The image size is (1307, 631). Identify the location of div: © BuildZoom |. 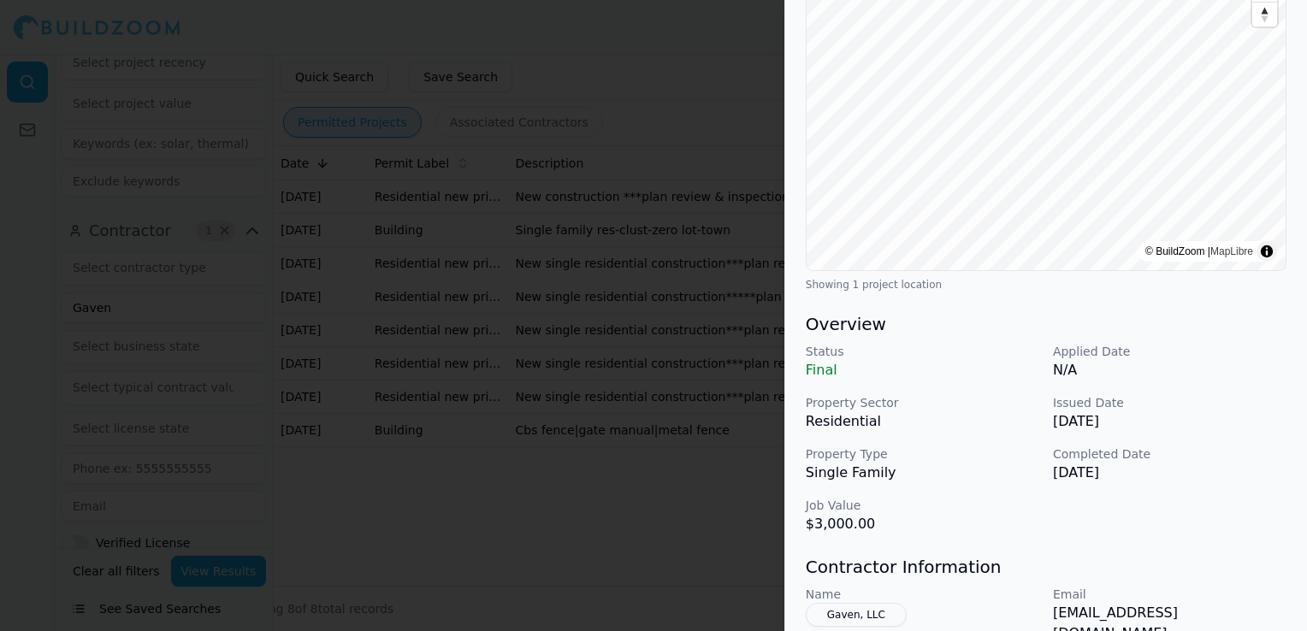
(1199, 251).